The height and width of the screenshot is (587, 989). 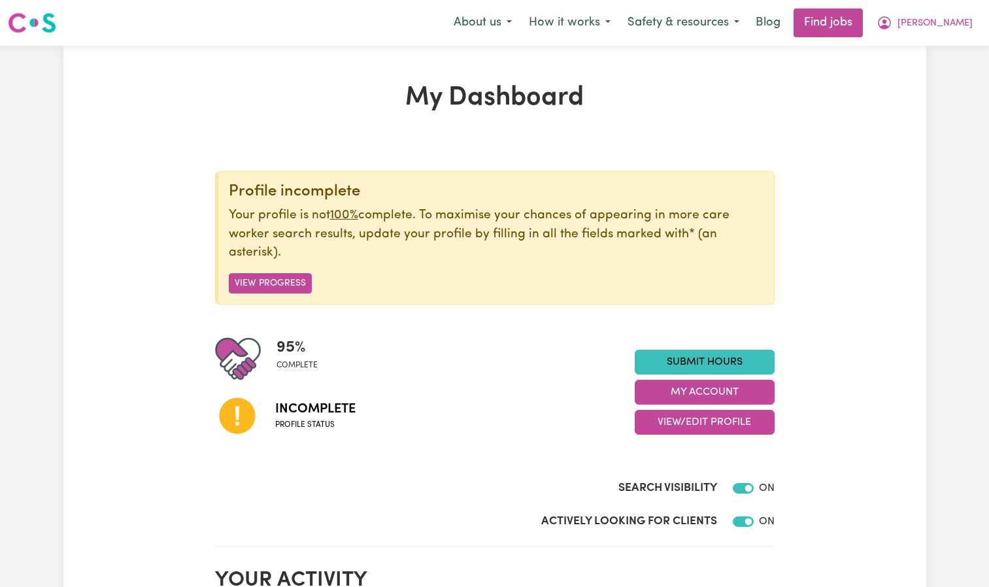 What do you see at coordinates (705, 362) in the screenshot?
I see `a: Submit Hours` at bounding box center [705, 362].